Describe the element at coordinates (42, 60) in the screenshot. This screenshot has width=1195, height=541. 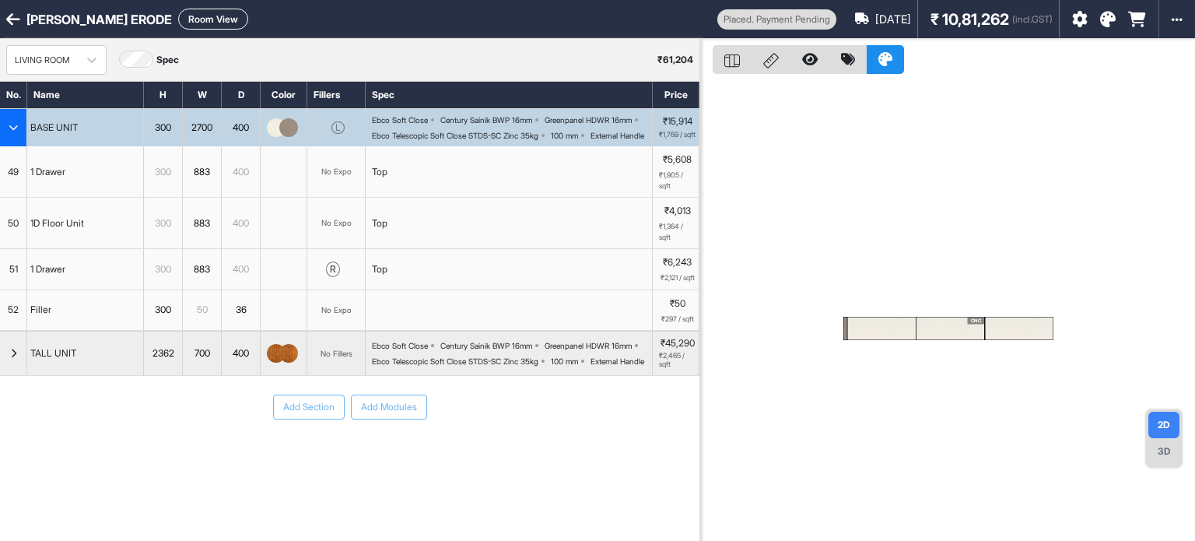
I see `div: LIVING ROOM` at that location.